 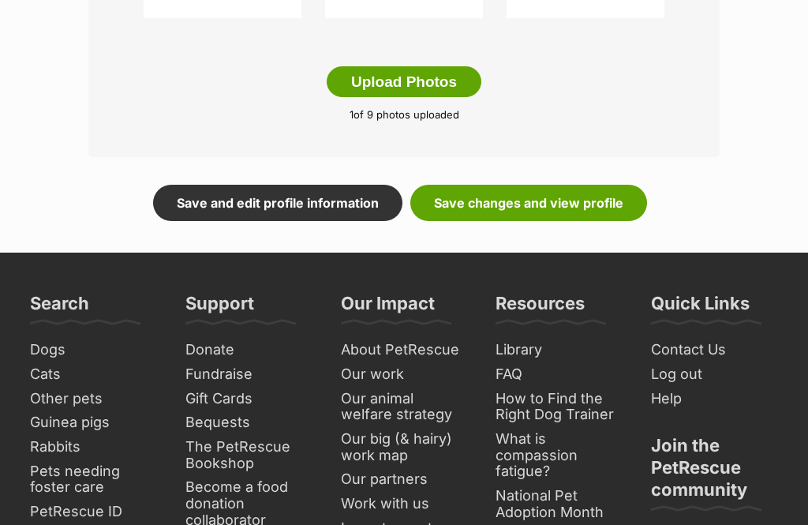 I want to click on a: Cats, so click(x=93, y=374).